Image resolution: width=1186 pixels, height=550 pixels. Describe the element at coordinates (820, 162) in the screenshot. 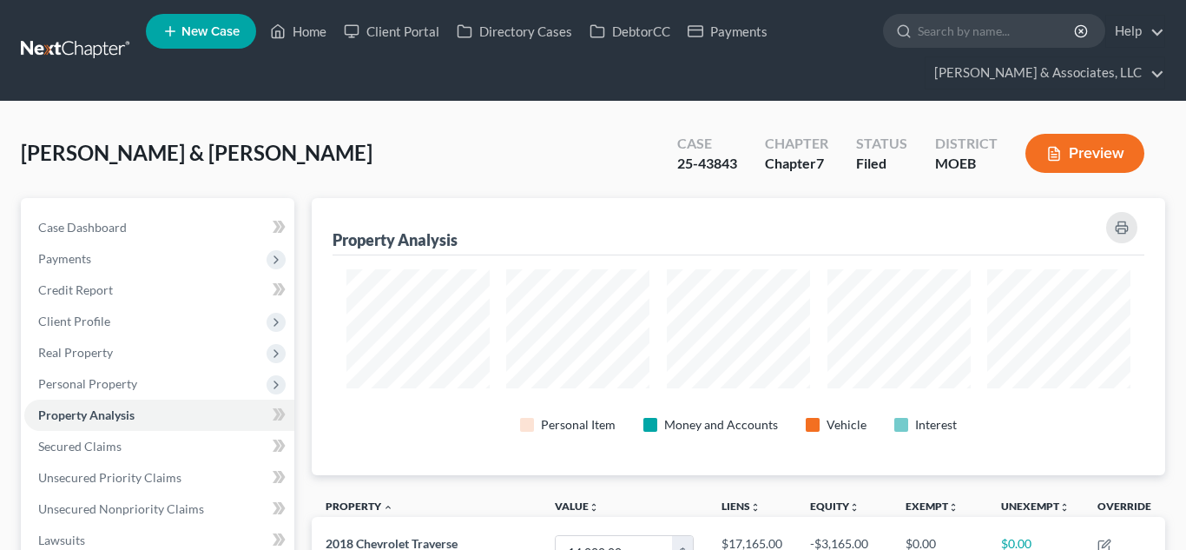

I see `span: 7` at that location.